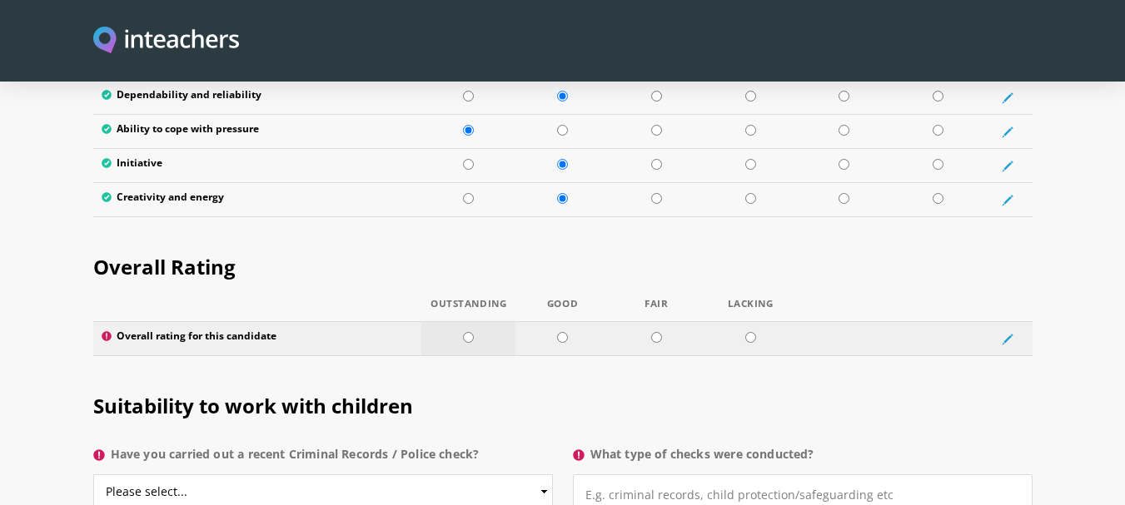  I want to click on label: Have you carried out a recent Criminal Records / Police check?, so click(323, 460).